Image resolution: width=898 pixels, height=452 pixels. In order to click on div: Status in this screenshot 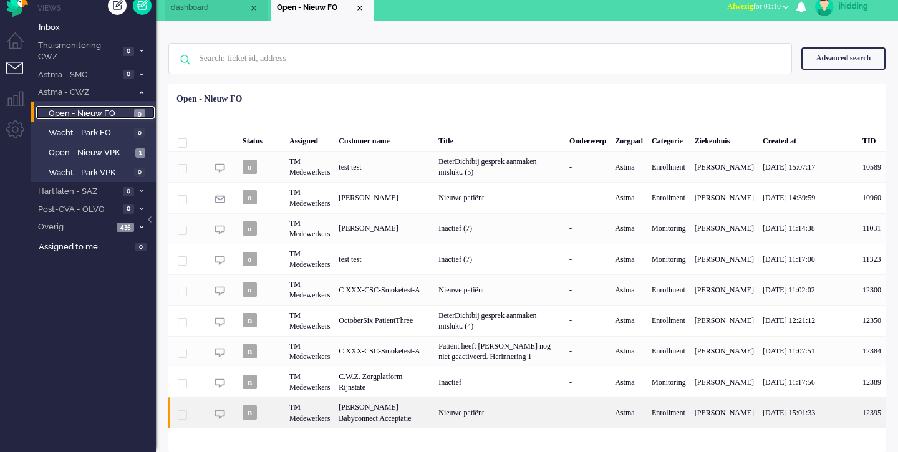, I will do `click(261, 139)`.